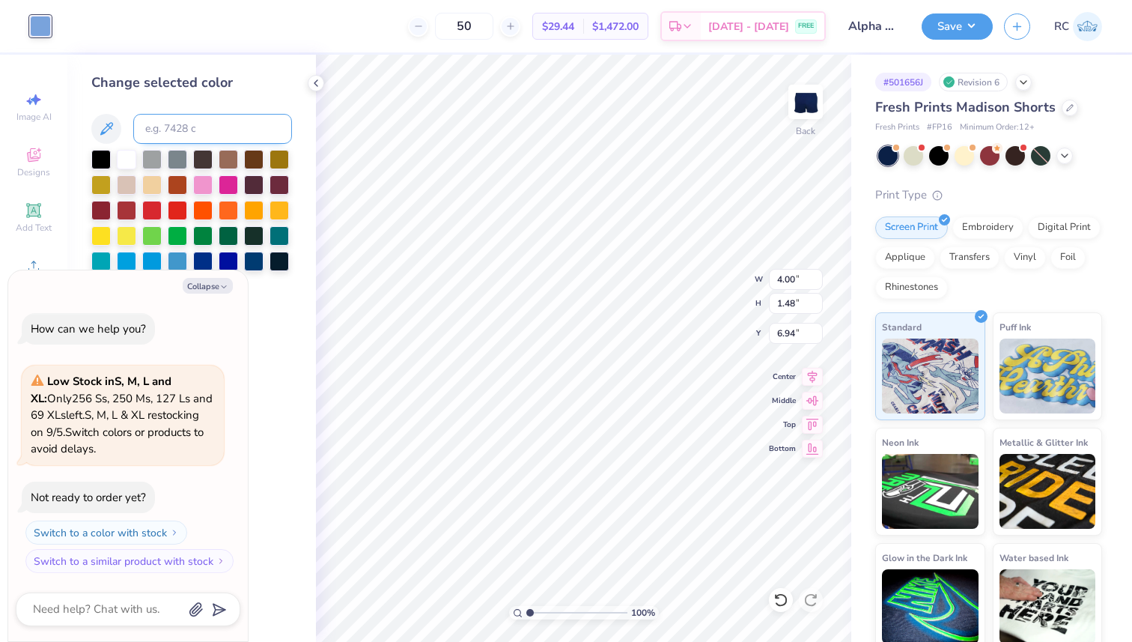 The image size is (1132, 642). I want to click on img: Neon Ink, so click(930, 491).